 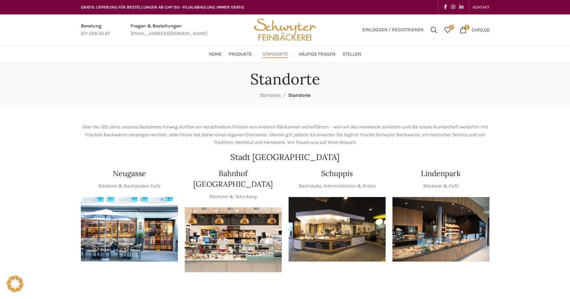 I want to click on a: Home, so click(x=215, y=54).